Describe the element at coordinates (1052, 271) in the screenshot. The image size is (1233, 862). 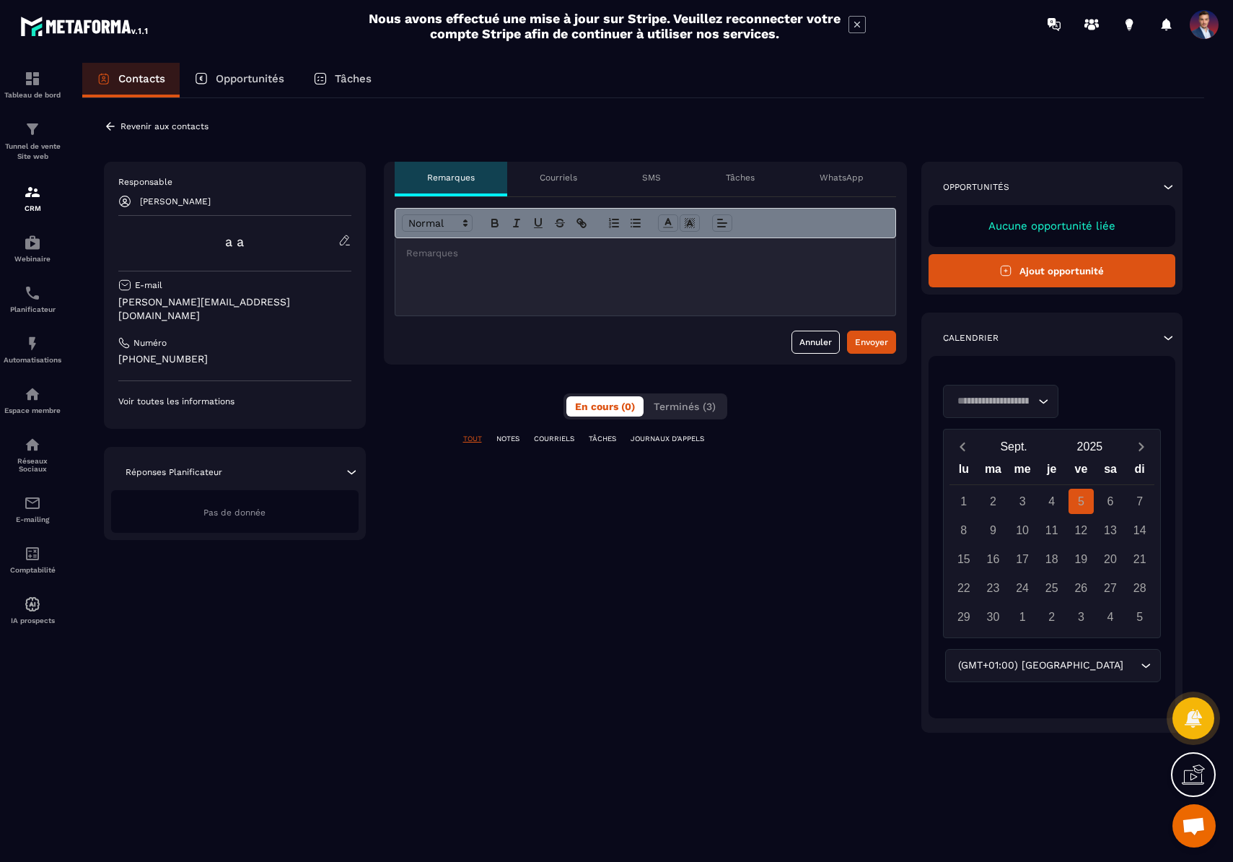
I see `button: Ajout opportunité` at that location.